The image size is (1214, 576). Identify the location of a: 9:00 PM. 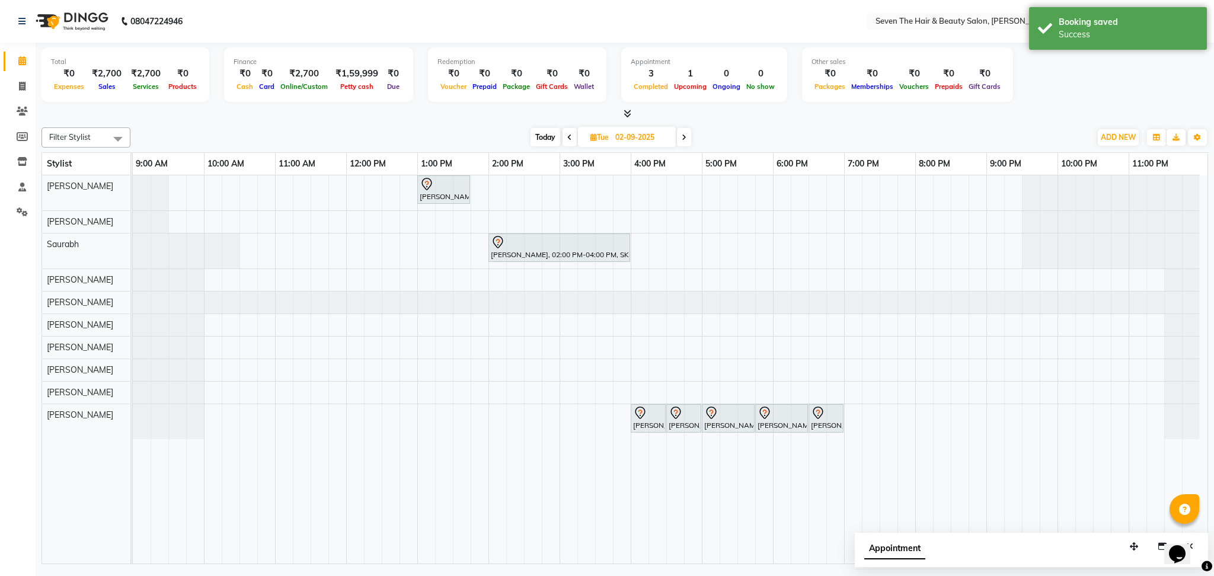
(1005, 164).